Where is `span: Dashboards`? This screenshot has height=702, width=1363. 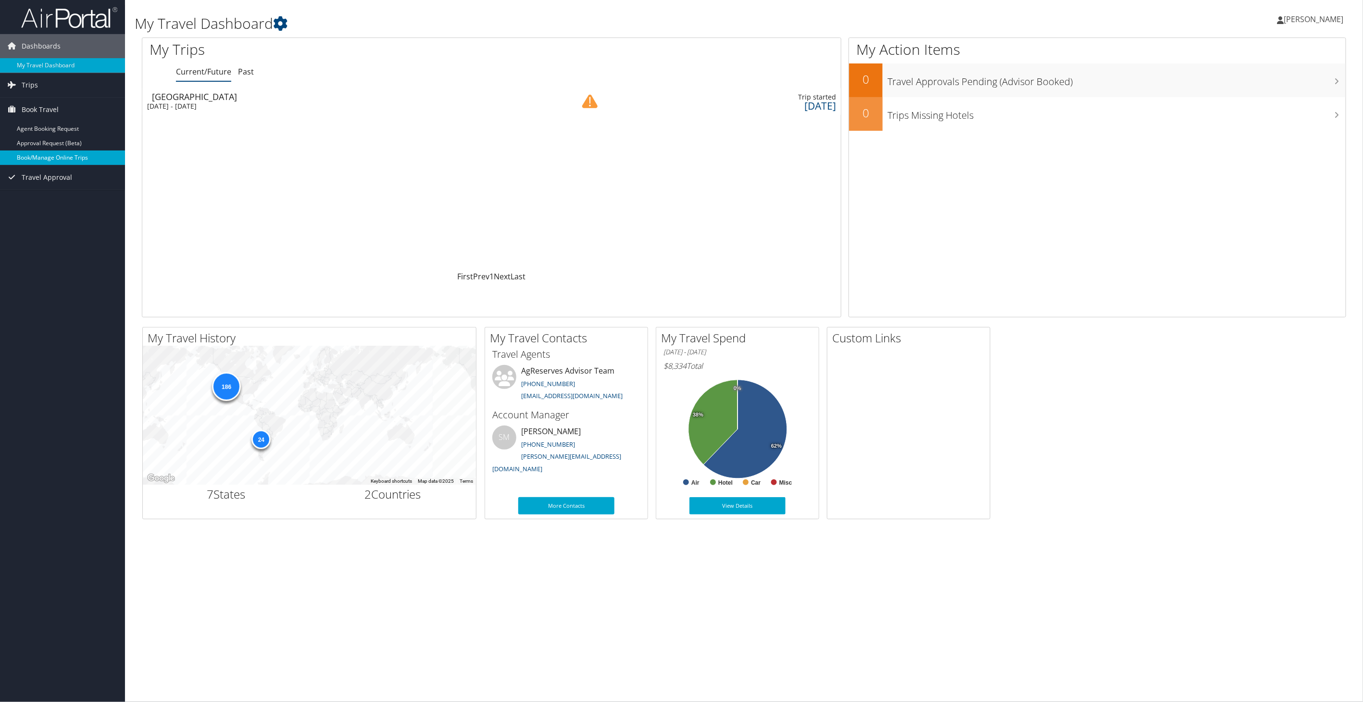
span: Dashboards is located at coordinates (41, 46).